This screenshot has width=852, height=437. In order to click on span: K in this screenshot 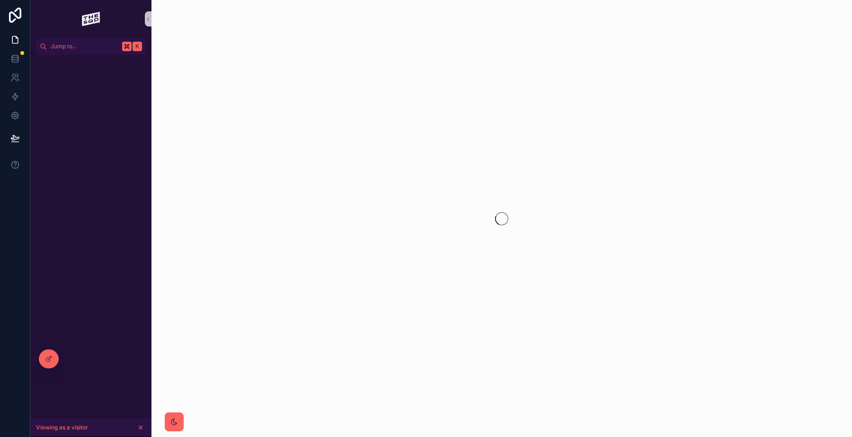, I will do `click(137, 46)`.